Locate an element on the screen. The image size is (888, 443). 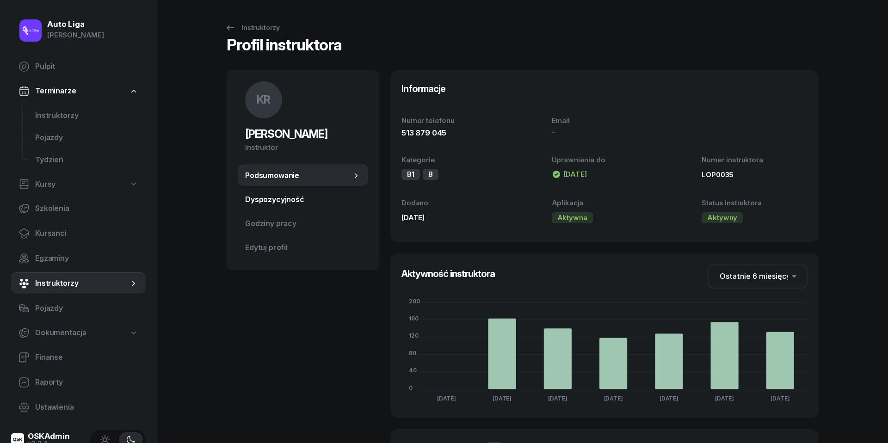
span: Finanse is located at coordinates (86, 357).